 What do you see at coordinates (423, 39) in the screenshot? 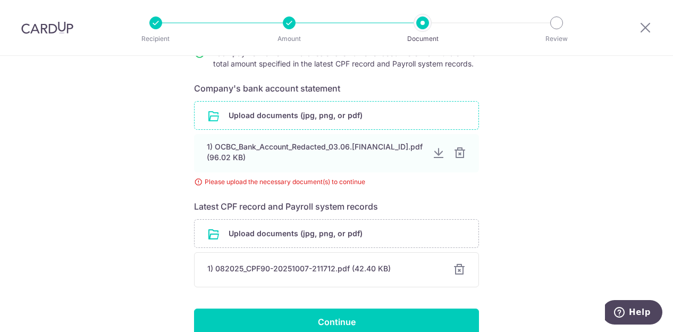
I see `p: Document` at bounding box center [423, 39].